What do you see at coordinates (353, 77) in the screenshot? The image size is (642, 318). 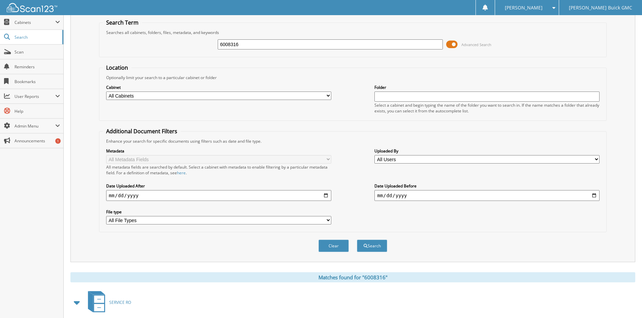 I see `div: Optionally limit your search to a particular cabinet or folder` at bounding box center [353, 77].